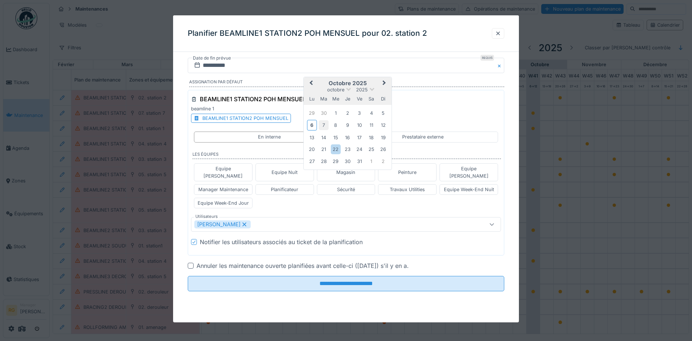 This screenshot has height=341, width=692. I want to click on div: mardi, so click(324, 99).